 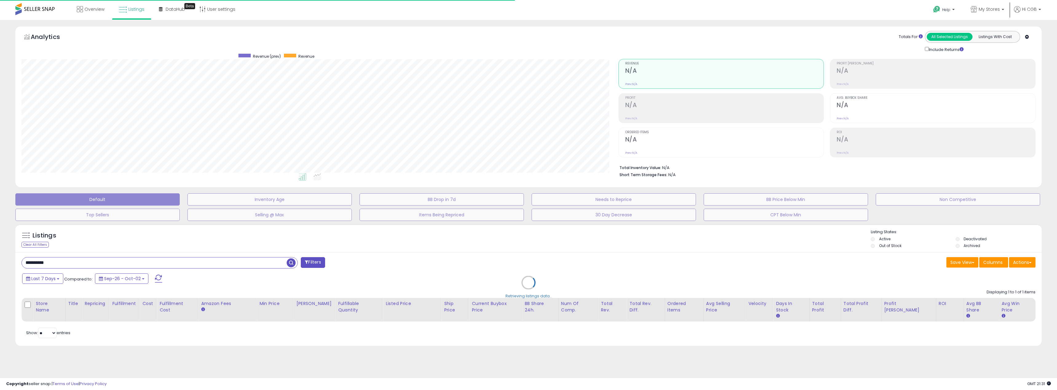 I want to click on i: Get Help, so click(x=936, y=9).